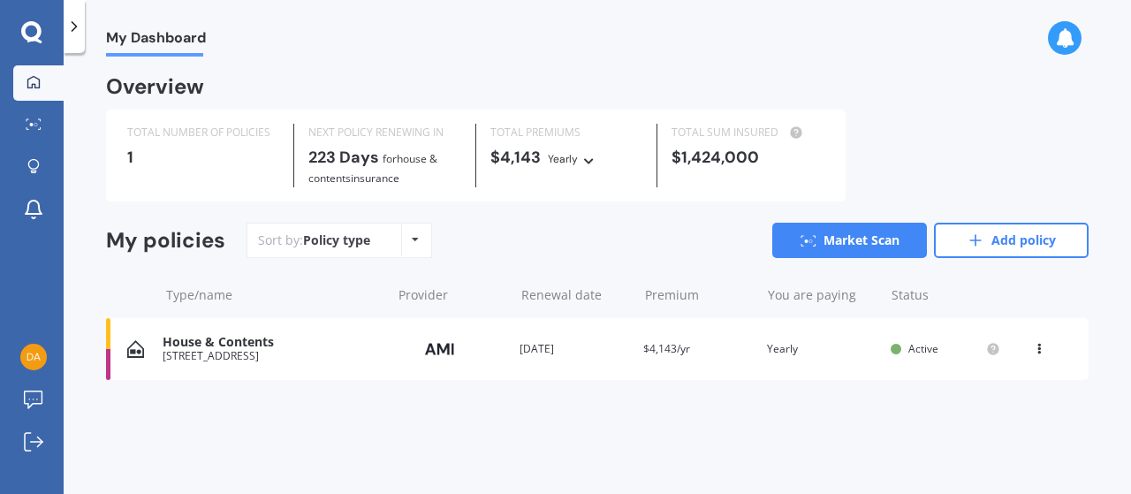  What do you see at coordinates (923, 348) in the screenshot?
I see `span: Active` at bounding box center [923, 348].